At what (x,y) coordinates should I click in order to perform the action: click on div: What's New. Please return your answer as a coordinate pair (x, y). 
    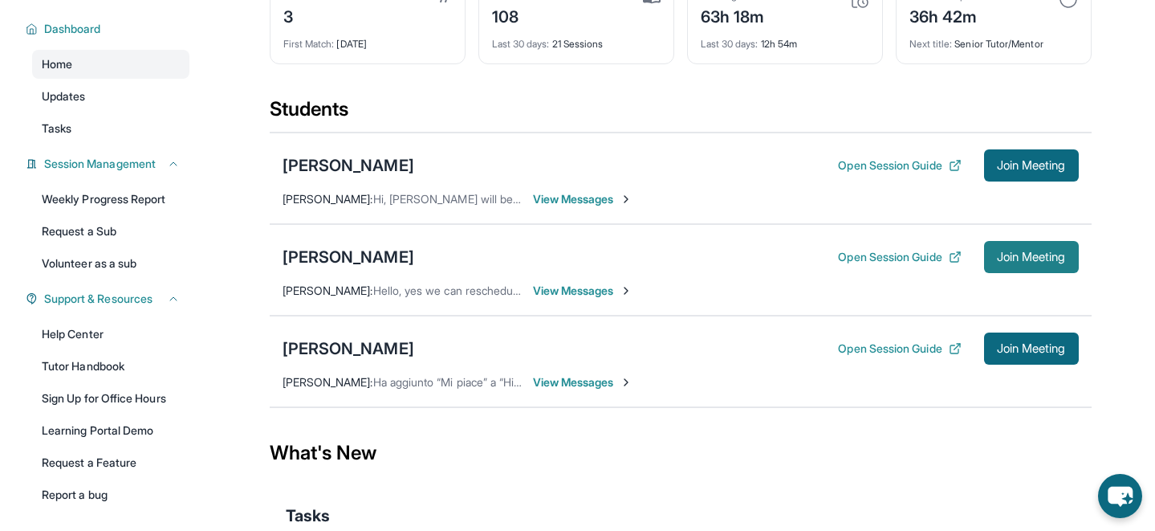
    Looking at the image, I should click on (681, 453).